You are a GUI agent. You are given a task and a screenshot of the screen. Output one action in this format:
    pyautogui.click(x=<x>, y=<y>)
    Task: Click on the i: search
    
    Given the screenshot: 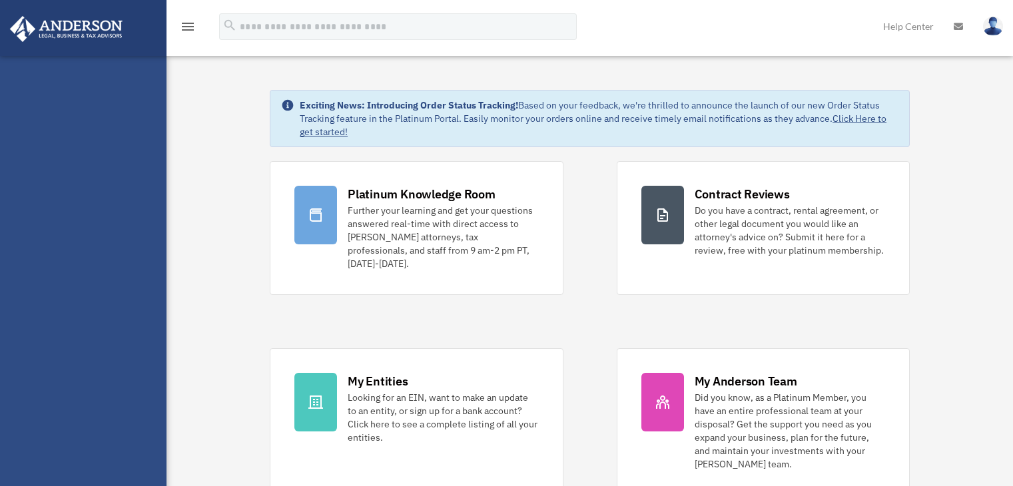 What is the action you would take?
    pyautogui.click(x=230, y=25)
    